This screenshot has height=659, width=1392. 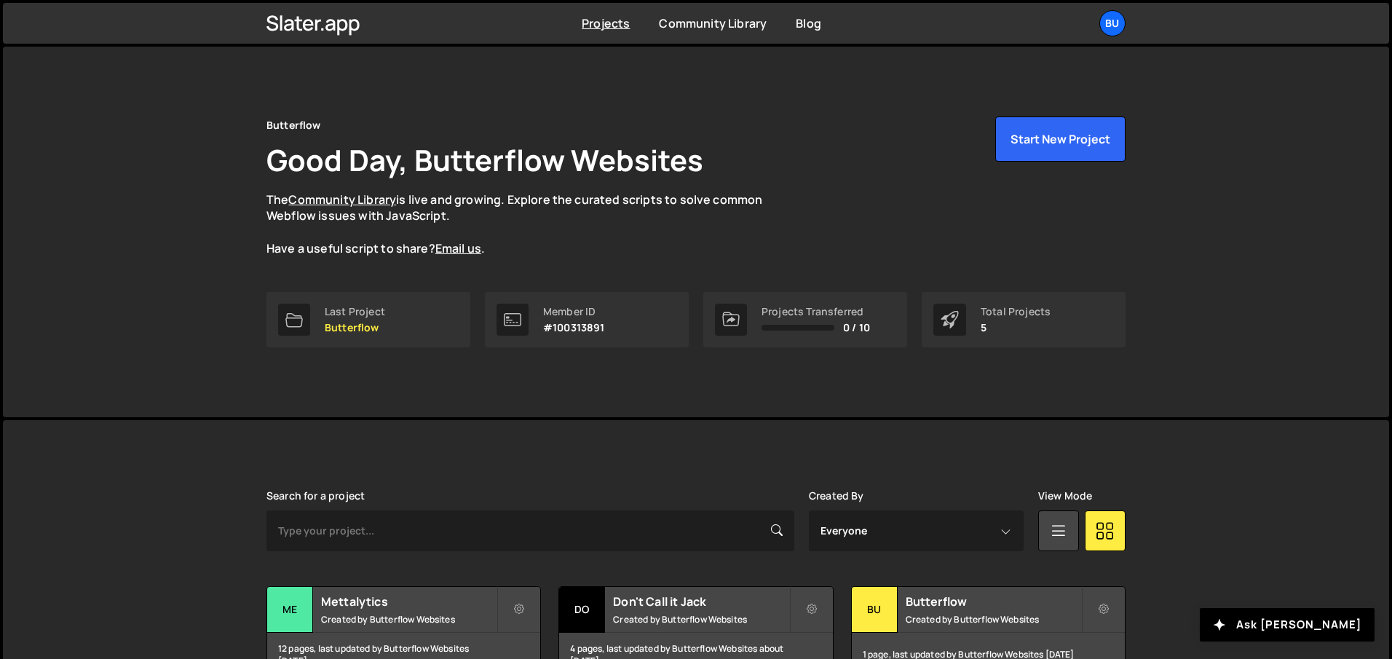 What do you see at coordinates (573, 311) in the screenshot?
I see `div: Member ID` at bounding box center [573, 311].